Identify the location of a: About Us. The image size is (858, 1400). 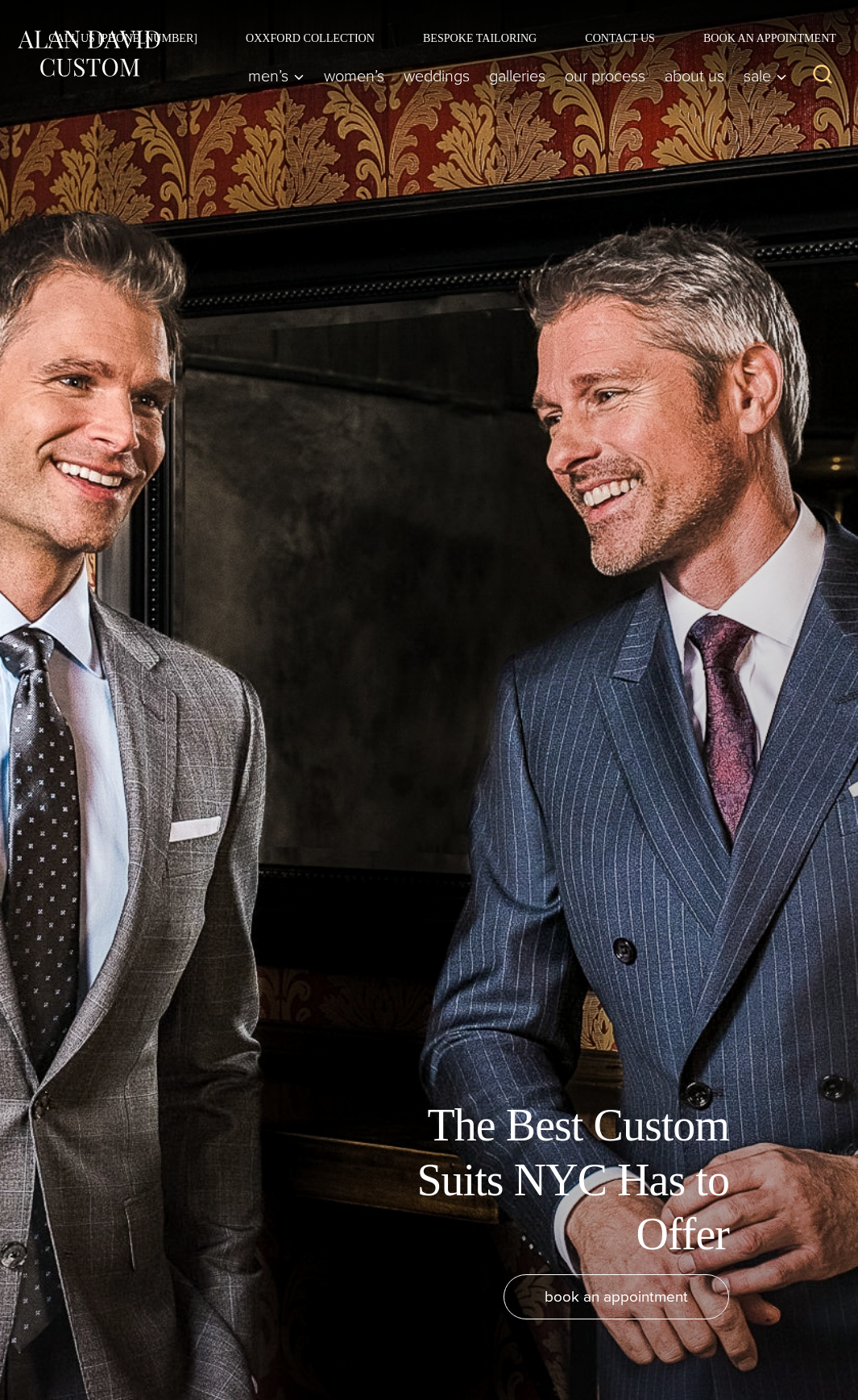
(694, 75).